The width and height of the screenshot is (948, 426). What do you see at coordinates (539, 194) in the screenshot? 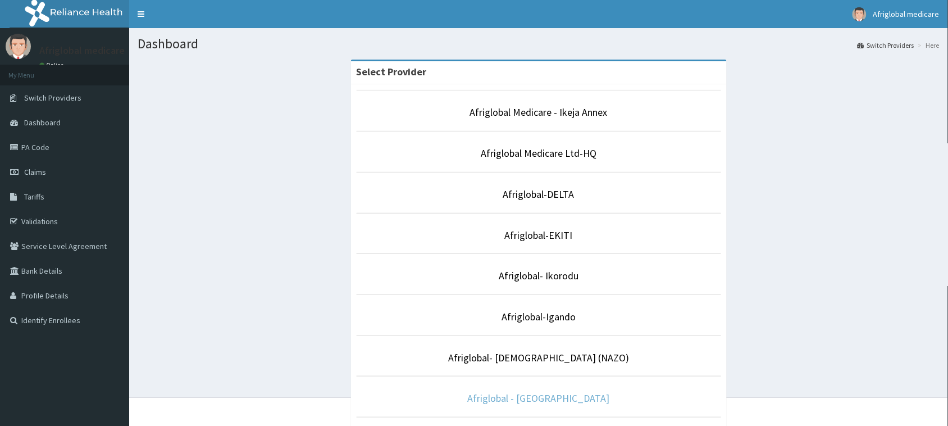
I see `a: Afriglobal-DELTA` at bounding box center [539, 194].